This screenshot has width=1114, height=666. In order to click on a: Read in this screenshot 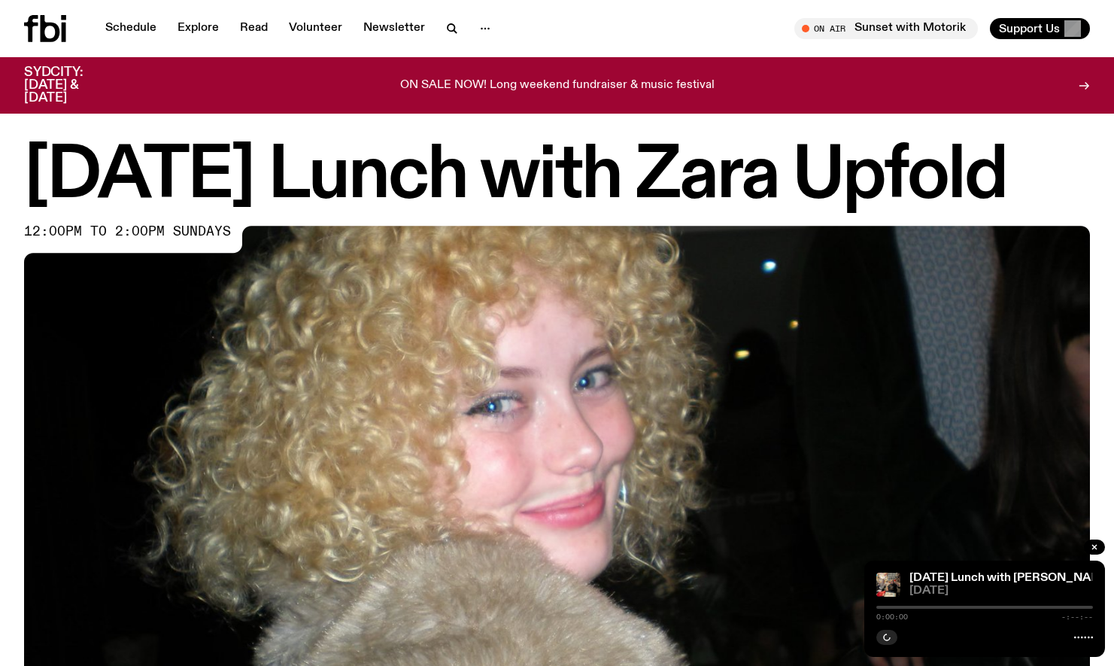, I will do `click(254, 29)`.